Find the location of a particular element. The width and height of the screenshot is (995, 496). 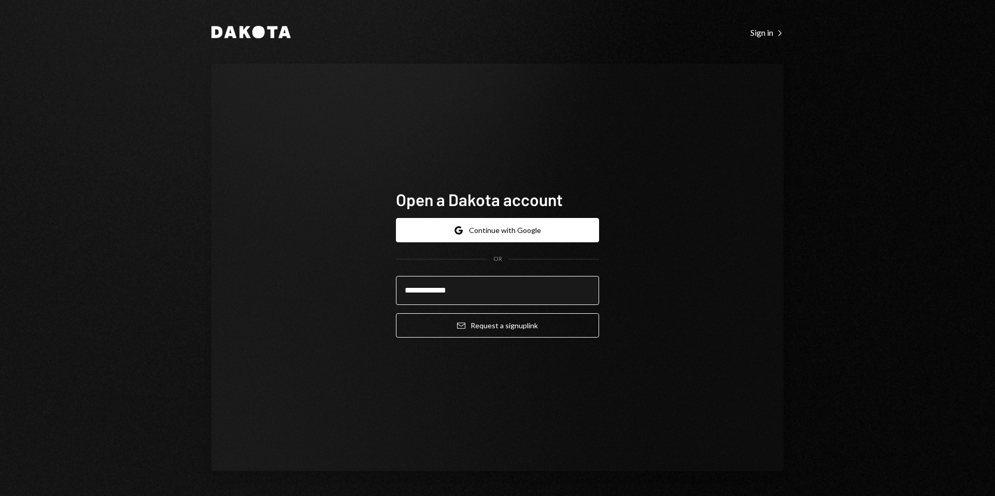

a: Sign in is located at coordinates (767, 32).